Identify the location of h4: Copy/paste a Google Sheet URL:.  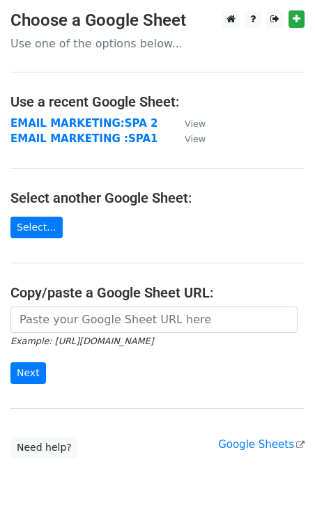
(158, 293).